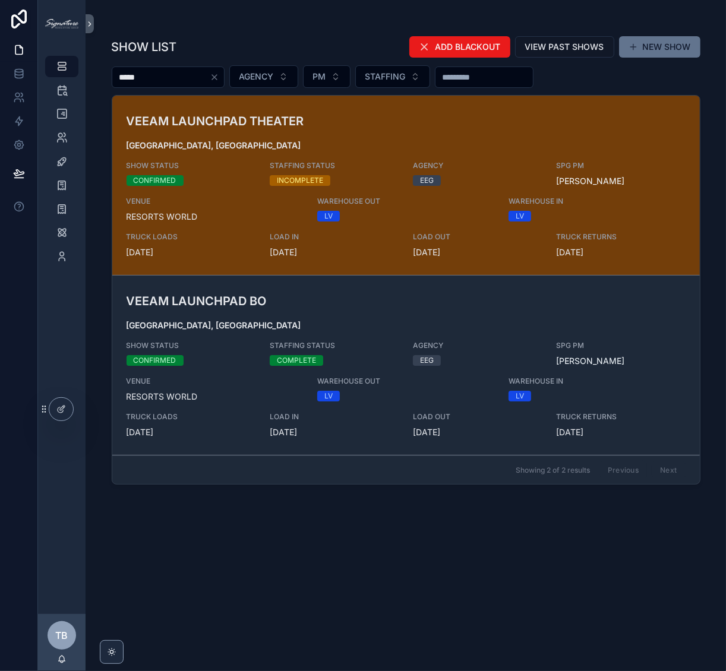 This screenshot has width=726, height=671. I want to click on div: COMPLETE, so click(296, 360).